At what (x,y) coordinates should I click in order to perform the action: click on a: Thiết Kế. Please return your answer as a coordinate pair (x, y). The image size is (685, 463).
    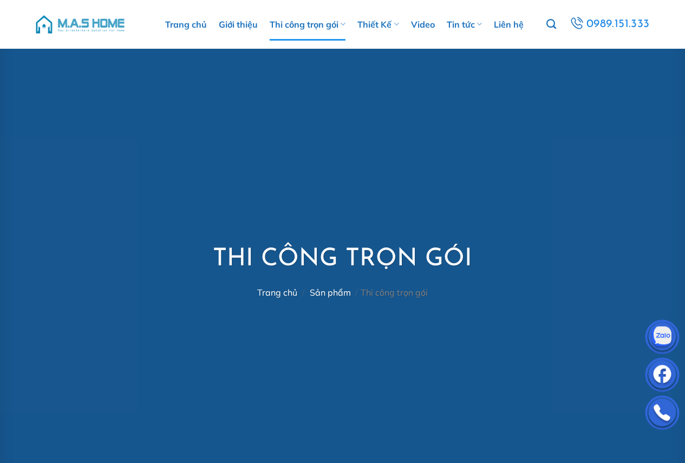
    Looking at the image, I should click on (378, 24).